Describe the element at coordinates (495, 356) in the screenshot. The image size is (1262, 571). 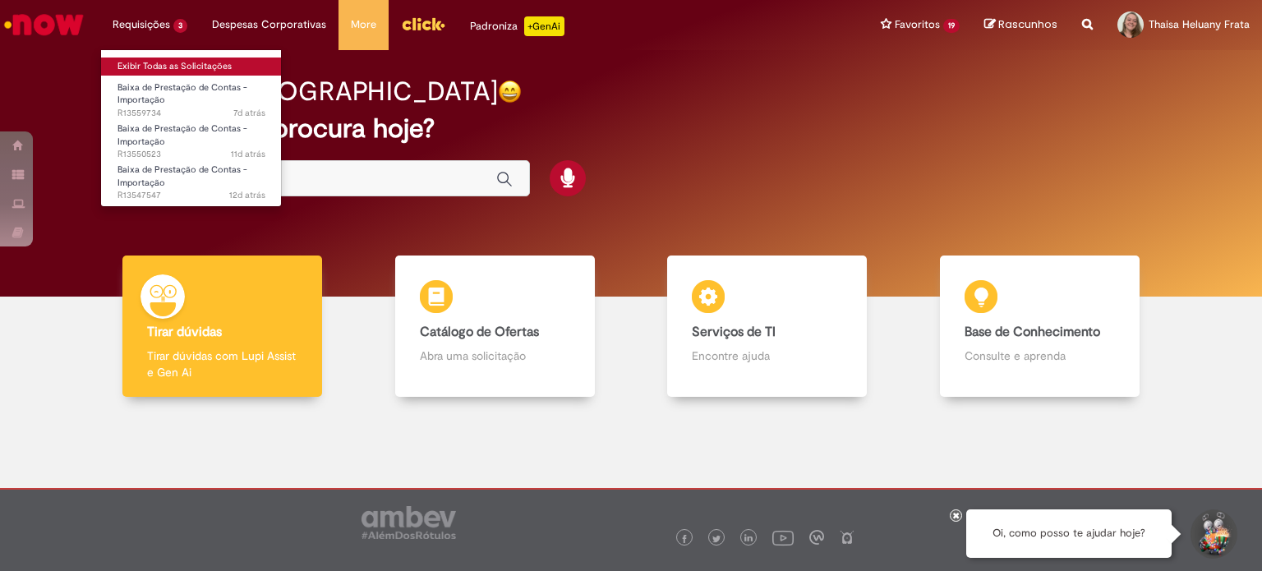
I see `p: Abra uma solicitação` at that location.